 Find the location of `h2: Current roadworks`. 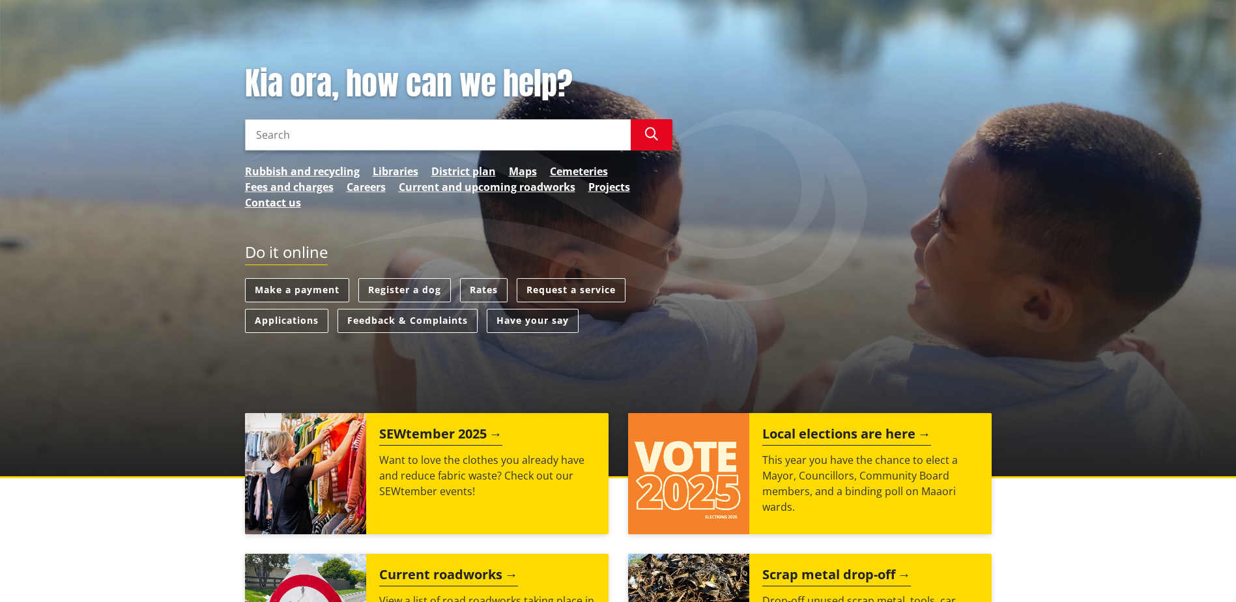

h2: Current roadworks is located at coordinates (448, 577).